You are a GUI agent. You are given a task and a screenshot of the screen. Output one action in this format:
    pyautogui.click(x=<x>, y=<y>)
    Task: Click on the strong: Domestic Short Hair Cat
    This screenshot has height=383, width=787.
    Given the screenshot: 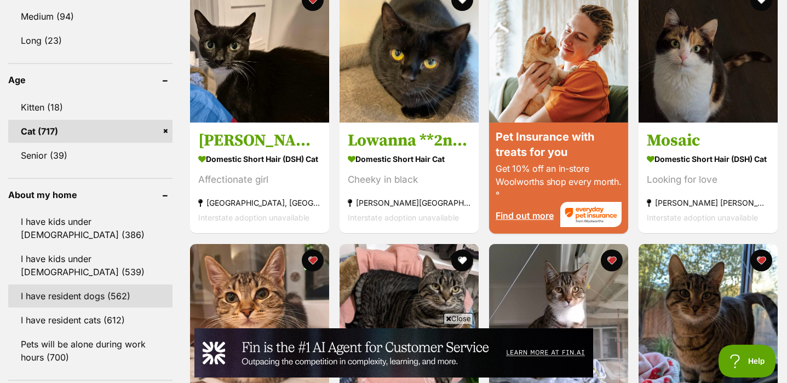 What is the action you would take?
    pyautogui.click(x=409, y=159)
    